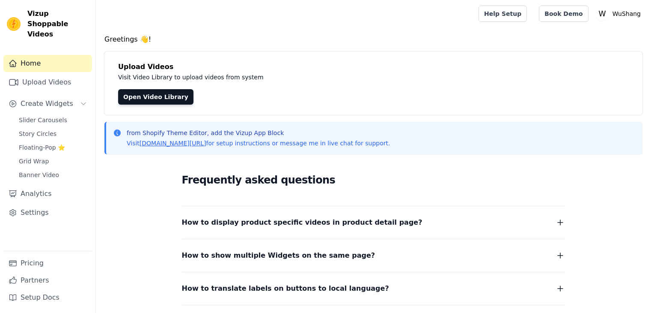 The height and width of the screenshot is (313, 651). Describe the element at coordinates (39, 175) in the screenshot. I see `span: Banner Video` at that location.